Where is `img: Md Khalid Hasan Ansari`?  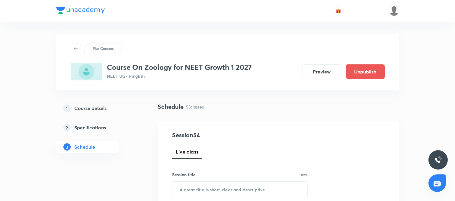 img: Md Khalid Hasan Ansari is located at coordinates (394, 11).